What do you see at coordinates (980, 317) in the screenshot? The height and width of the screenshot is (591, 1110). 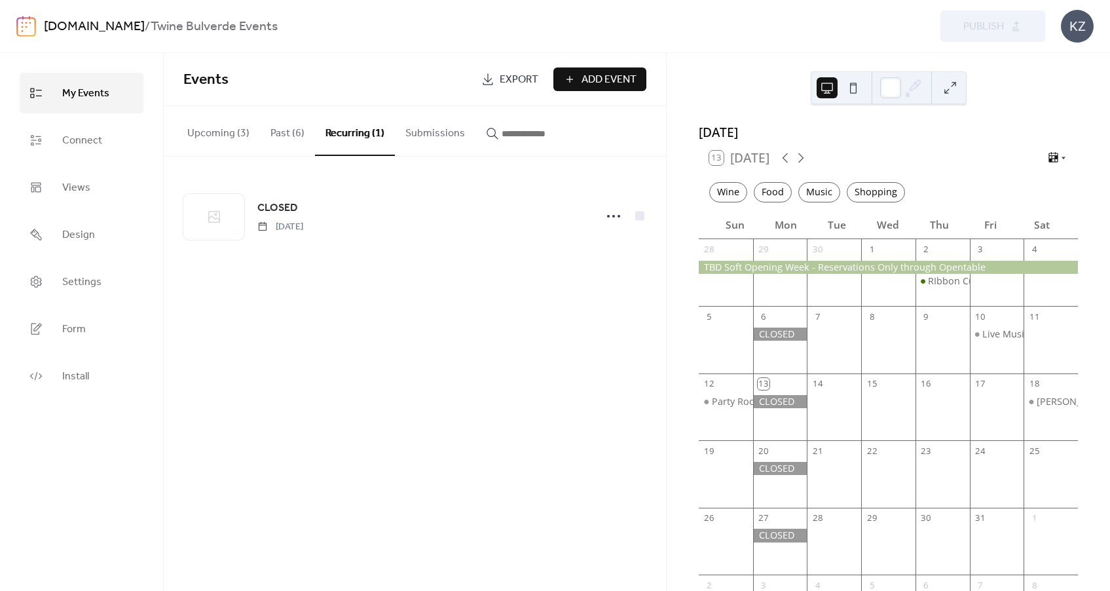 I see `div: 10` at bounding box center [980, 317].